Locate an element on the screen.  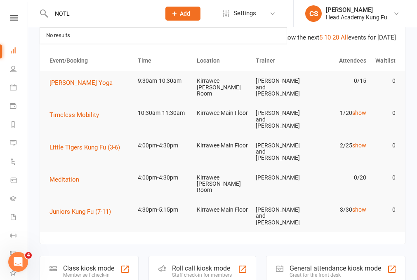
a: Payments is located at coordinates (19, 107).